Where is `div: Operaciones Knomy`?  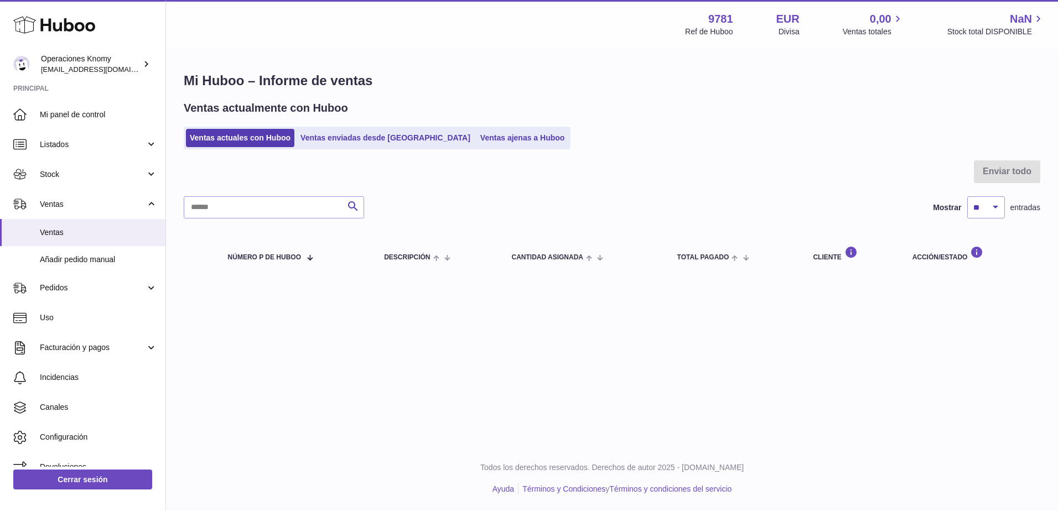
div: Operaciones Knomy is located at coordinates (91, 64).